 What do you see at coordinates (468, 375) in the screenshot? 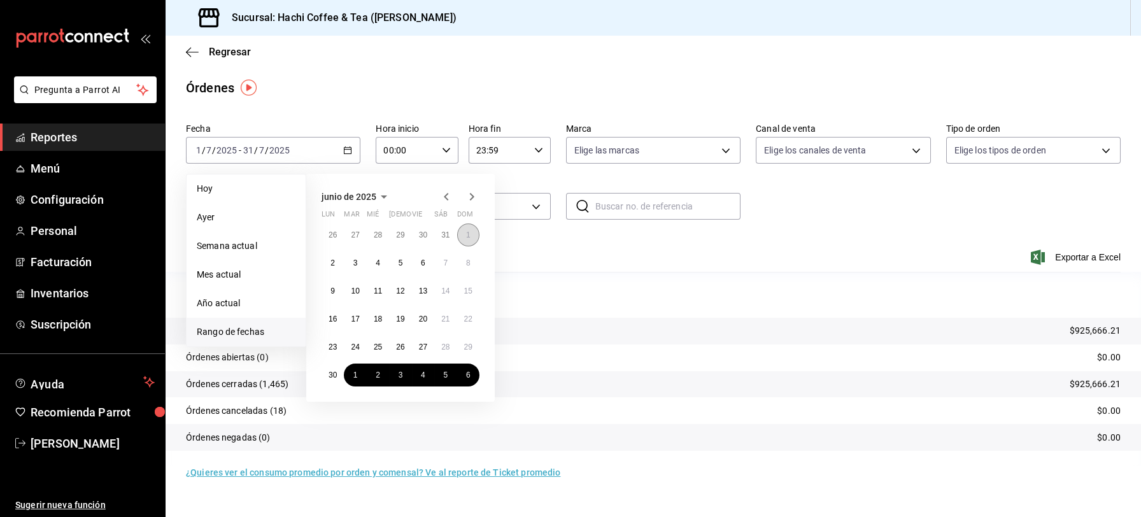
I see `button: 6 de julio de 2025` at bounding box center [468, 375].